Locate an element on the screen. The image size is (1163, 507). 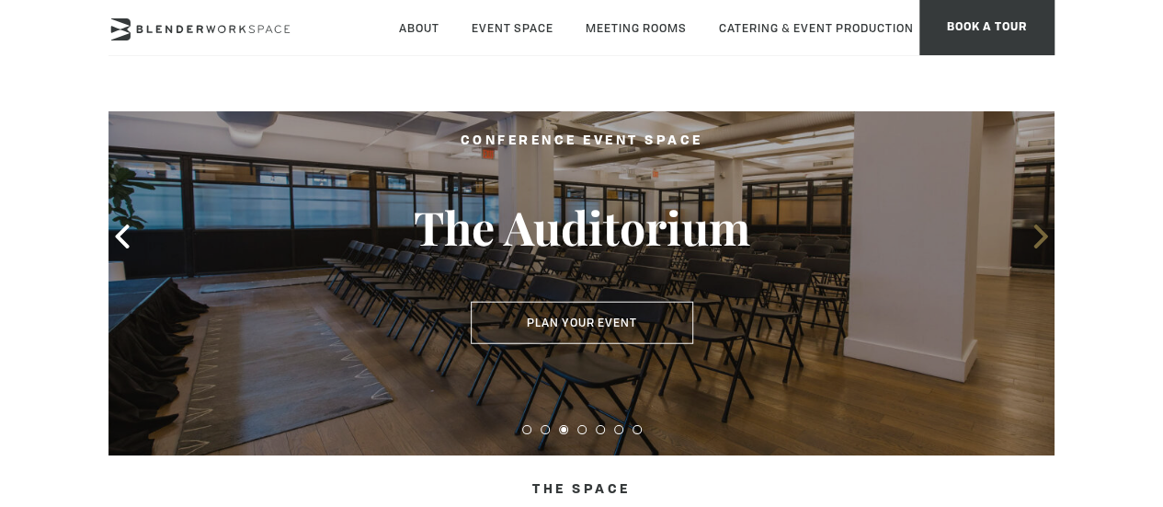
h3: The Auditorium is located at coordinates (582, 227).